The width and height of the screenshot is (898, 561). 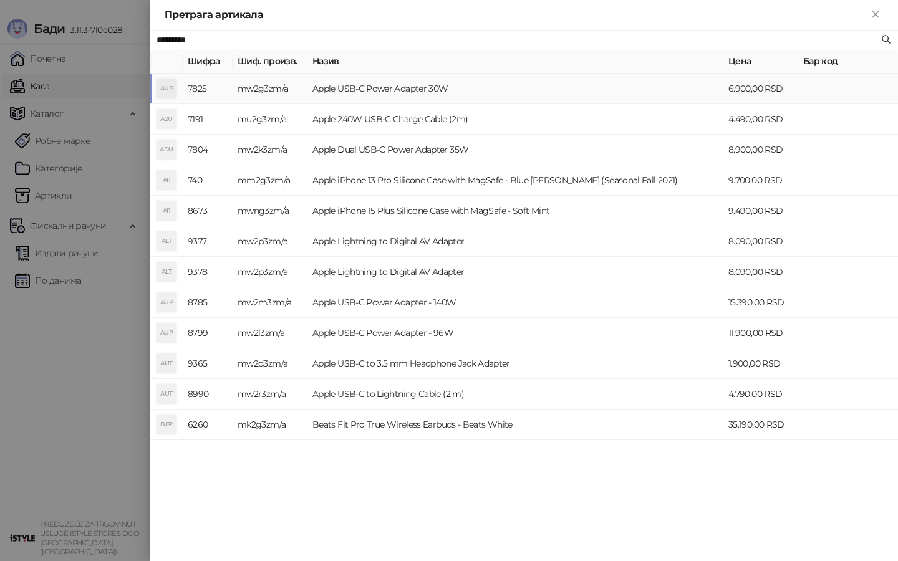 I want to click on td: Apple USB-C Power Adapter - 140W, so click(x=515, y=303).